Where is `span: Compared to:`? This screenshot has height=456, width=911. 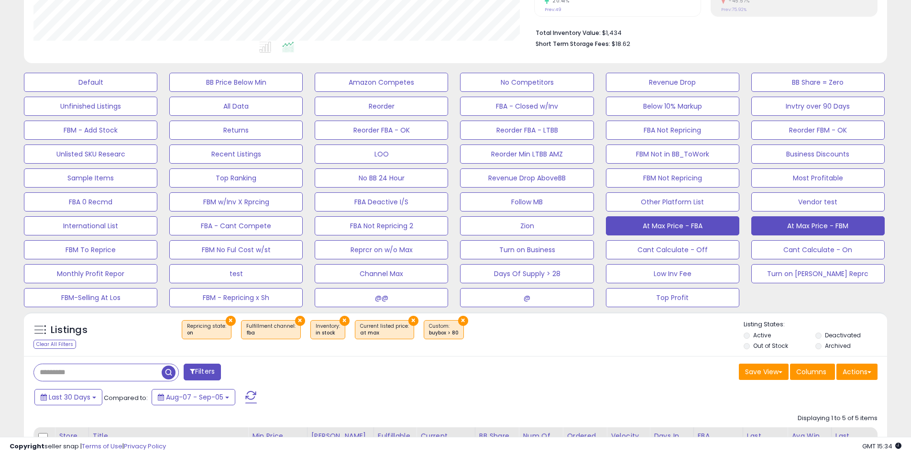
span: Compared to: is located at coordinates (126, 398).